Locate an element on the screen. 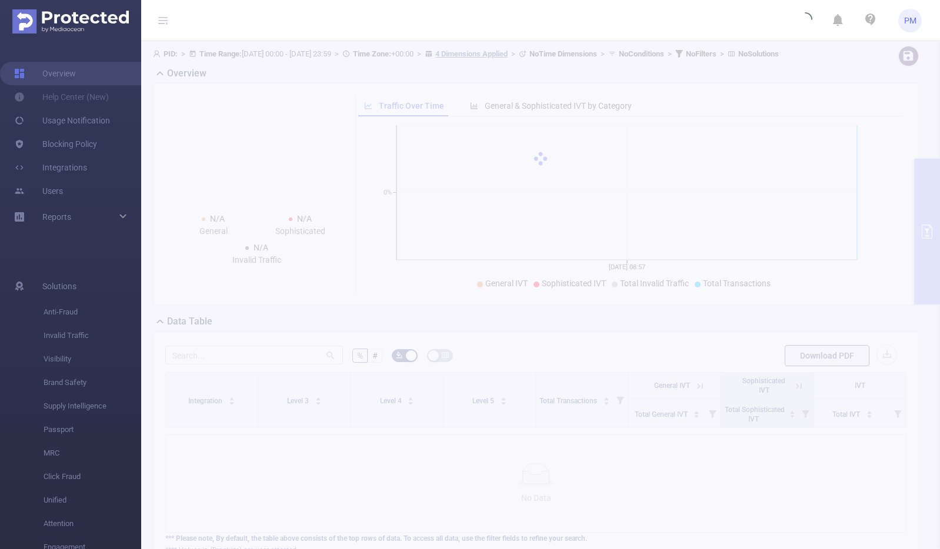  a: Overview is located at coordinates (45, 74).